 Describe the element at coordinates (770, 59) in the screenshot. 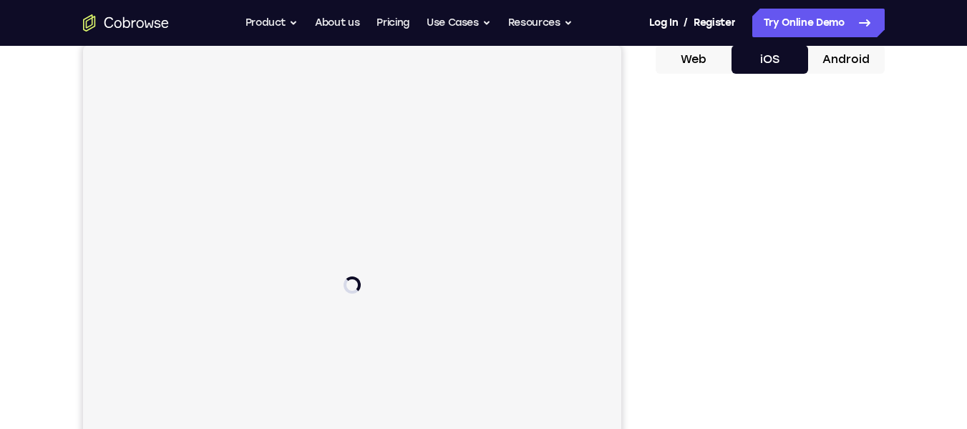

I see `button: iOS` at that location.